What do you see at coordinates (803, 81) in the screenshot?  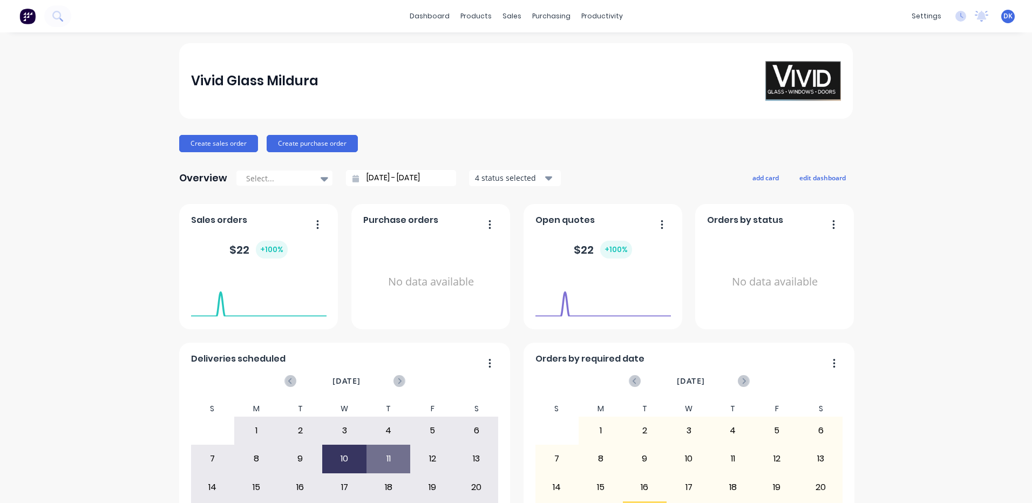 I see `img: Vivid Glass Mildura` at bounding box center [803, 81].